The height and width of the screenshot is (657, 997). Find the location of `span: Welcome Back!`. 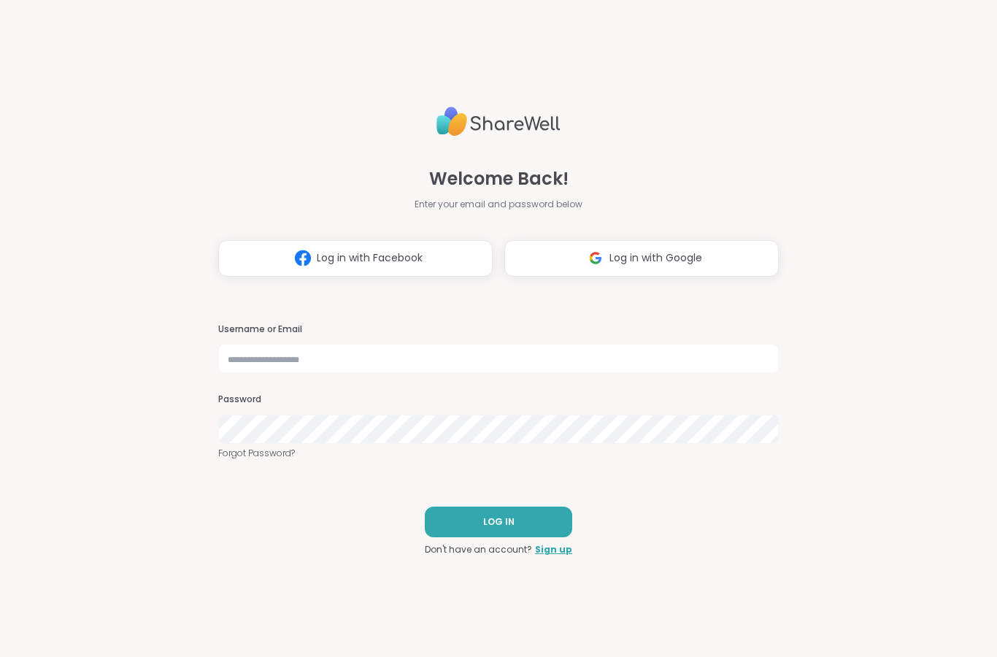

span: Welcome Back! is located at coordinates (498, 179).